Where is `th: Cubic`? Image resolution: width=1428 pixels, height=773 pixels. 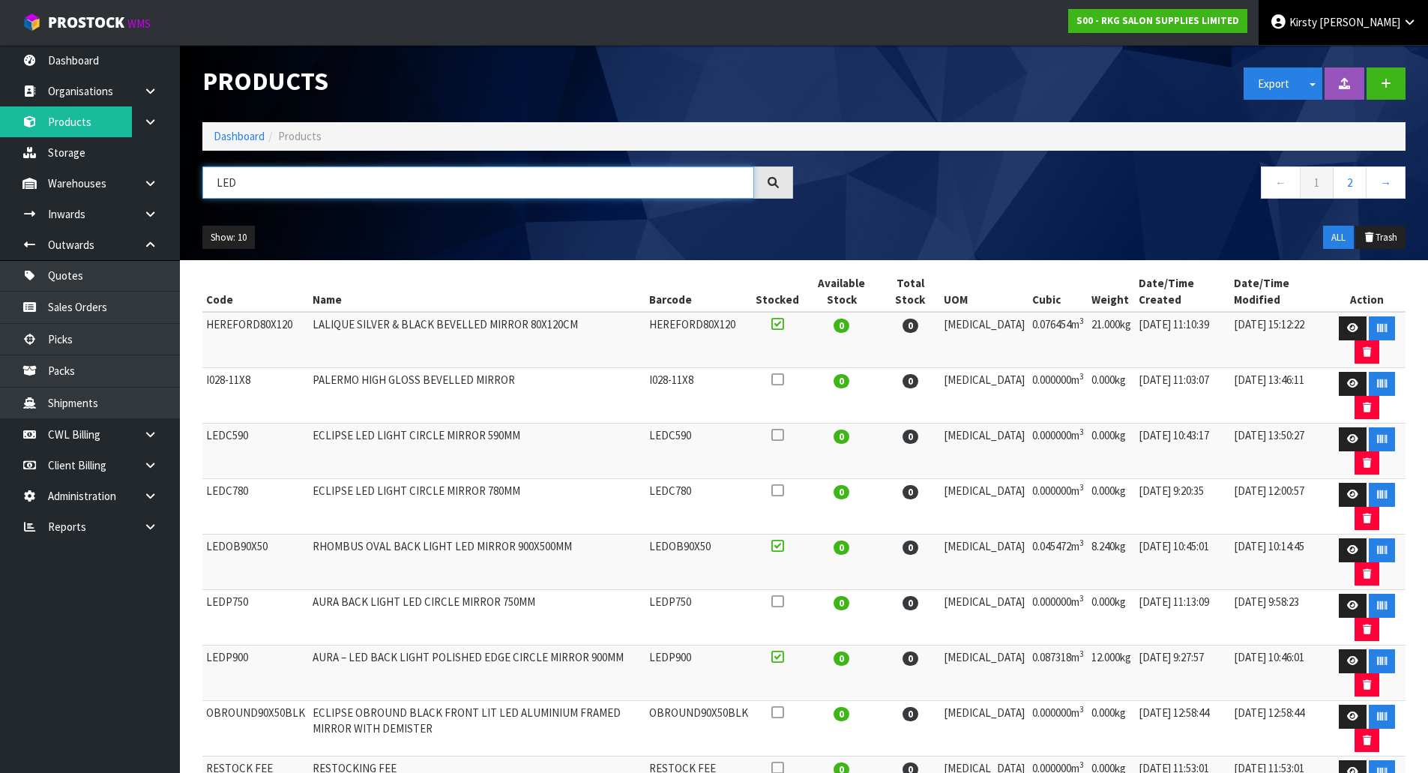
th: Cubic is located at coordinates (1058, 292).